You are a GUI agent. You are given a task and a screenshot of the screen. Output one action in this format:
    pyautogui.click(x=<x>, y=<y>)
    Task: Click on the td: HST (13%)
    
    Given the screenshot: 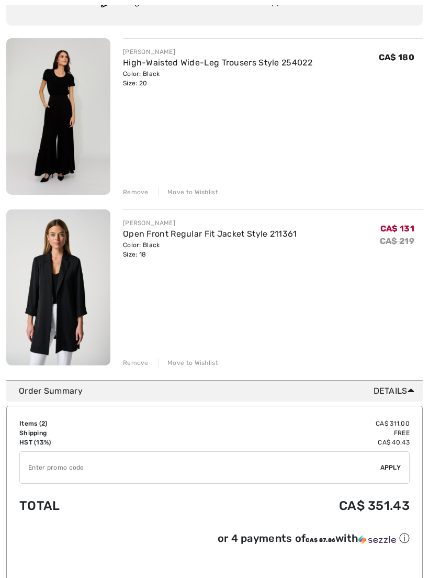 What is the action you would take?
    pyautogui.click(x=91, y=442)
    